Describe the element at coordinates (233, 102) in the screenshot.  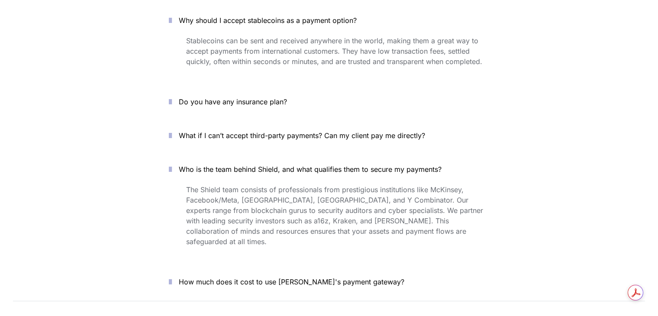
I see `span: Do you have any insurance plan?` at that location.